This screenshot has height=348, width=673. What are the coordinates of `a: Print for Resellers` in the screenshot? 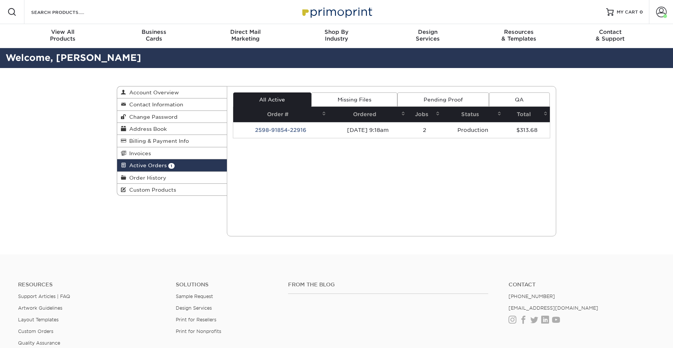 It's located at (196, 319).